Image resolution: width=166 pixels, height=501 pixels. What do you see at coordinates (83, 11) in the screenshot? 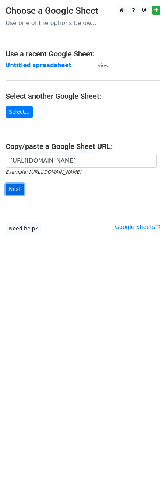
I see `h3: Choose a Google Sheet` at bounding box center [83, 11].